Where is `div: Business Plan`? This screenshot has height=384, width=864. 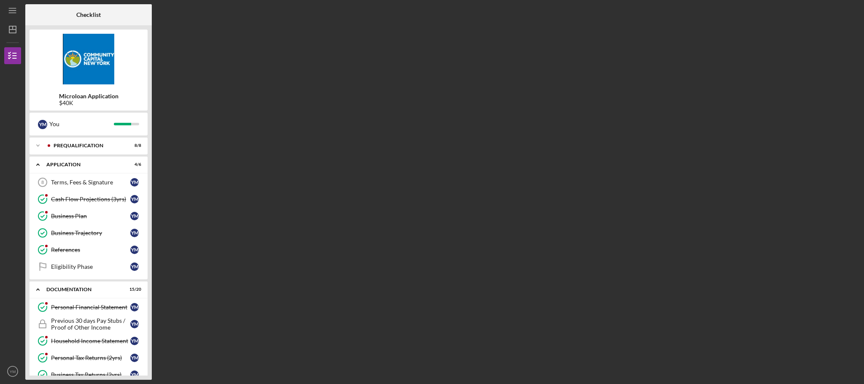 div: Business Plan is located at coordinates (91, 216).